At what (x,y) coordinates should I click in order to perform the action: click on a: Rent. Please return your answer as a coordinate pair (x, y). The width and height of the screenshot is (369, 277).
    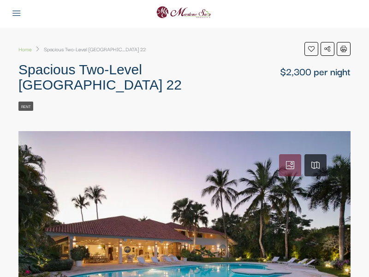
    Looking at the image, I should click on (26, 106).